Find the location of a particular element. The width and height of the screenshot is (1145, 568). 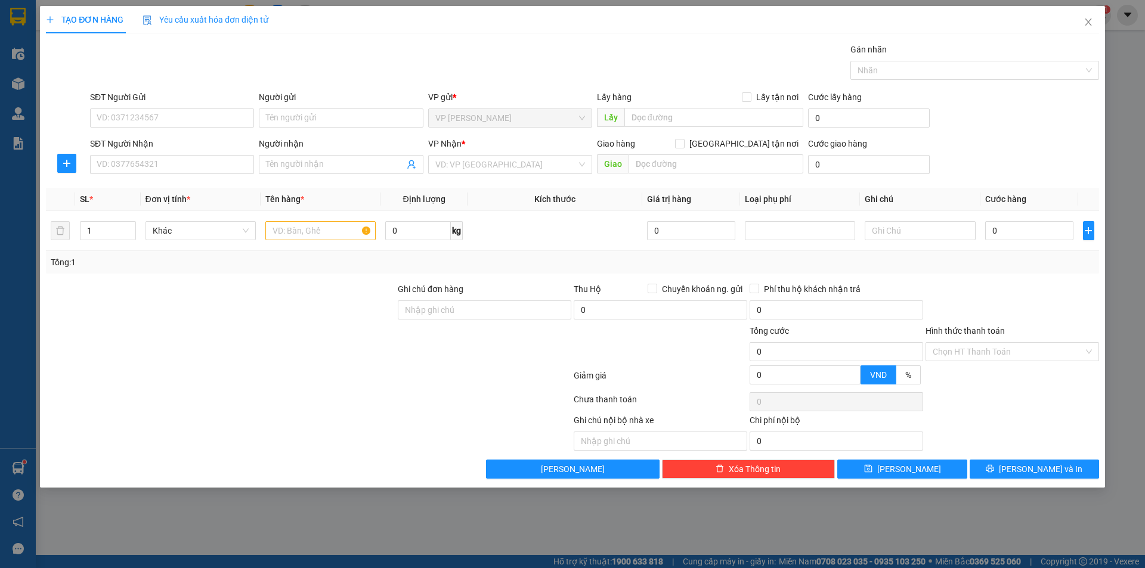

span: save is located at coordinates (868, 469).